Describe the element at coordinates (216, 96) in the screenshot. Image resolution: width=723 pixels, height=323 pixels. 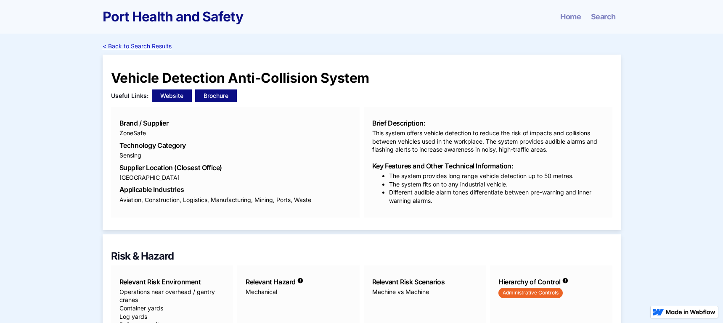
I see `a: Brochure` at that location.